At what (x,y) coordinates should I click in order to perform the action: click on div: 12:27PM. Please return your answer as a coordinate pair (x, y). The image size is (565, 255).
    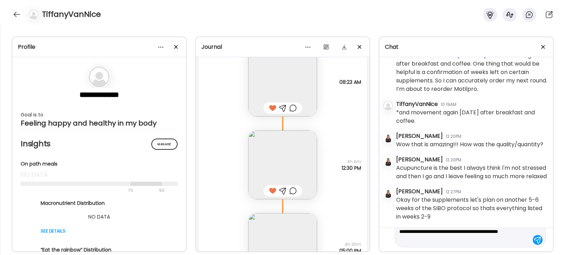
    Looking at the image, I should click on (453, 192).